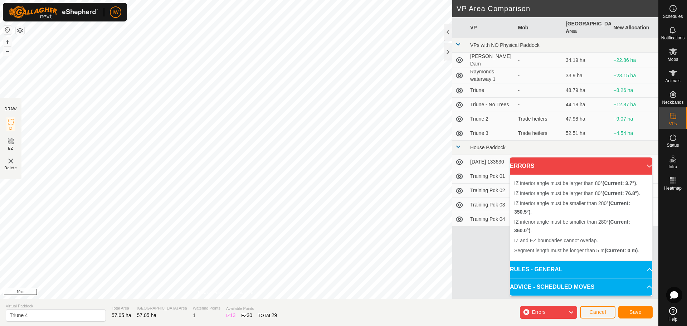 The image size is (687, 326). What do you see at coordinates (211, 293) in the screenshot?
I see `a: Privacy Policy` at bounding box center [211, 293].